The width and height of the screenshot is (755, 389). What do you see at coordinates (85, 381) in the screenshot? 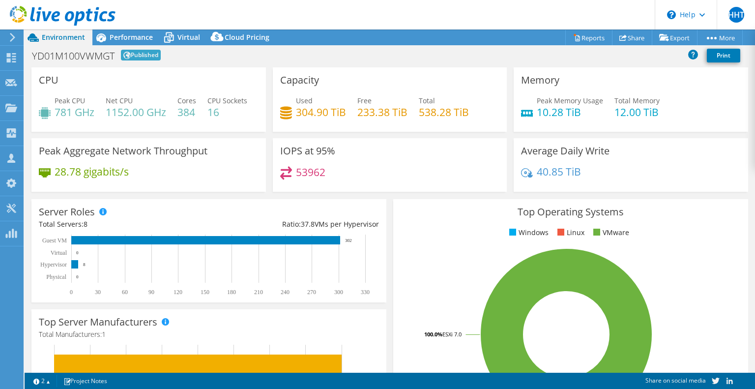
I see `a: Project Notes` at bounding box center [85, 381].